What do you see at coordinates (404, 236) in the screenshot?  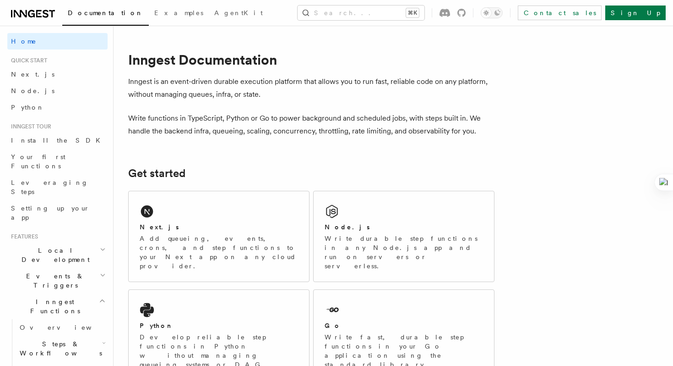 I see `a: Node.jsWrite durable step functions in any Node.js app and run on servers or serverless.` at bounding box center [404, 236].